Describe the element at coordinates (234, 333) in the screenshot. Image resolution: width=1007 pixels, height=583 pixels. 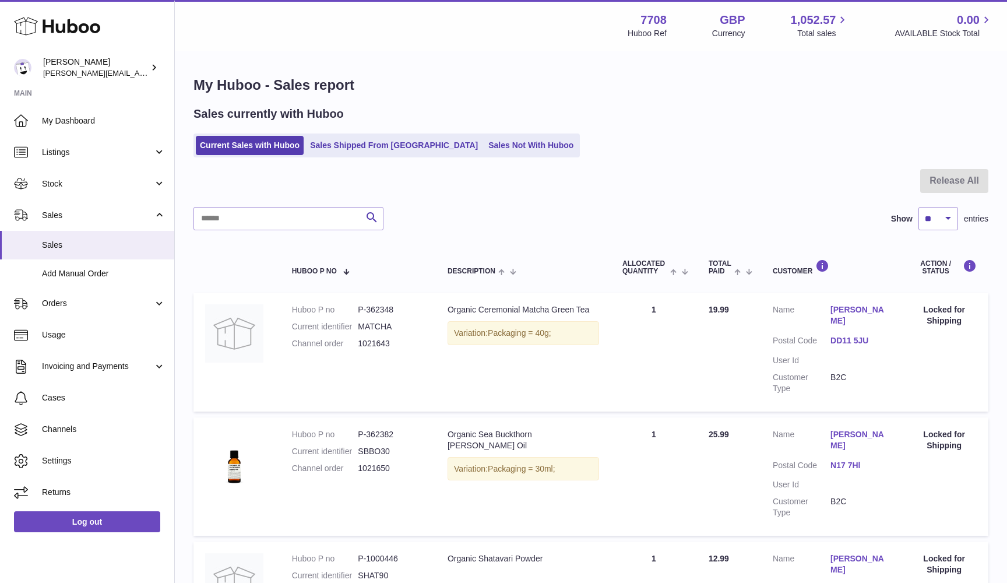
I see `img: no-photo.jpg` at that location.